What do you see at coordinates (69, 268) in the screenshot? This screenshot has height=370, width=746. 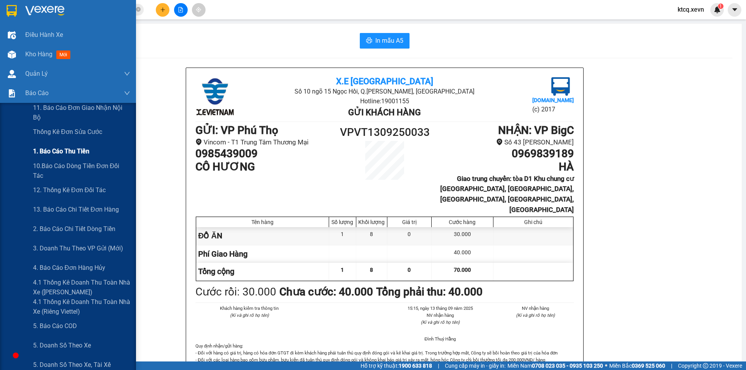 I see `span: 4. Báo cáo đơn hàng hủy` at bounding box center [69, 268].